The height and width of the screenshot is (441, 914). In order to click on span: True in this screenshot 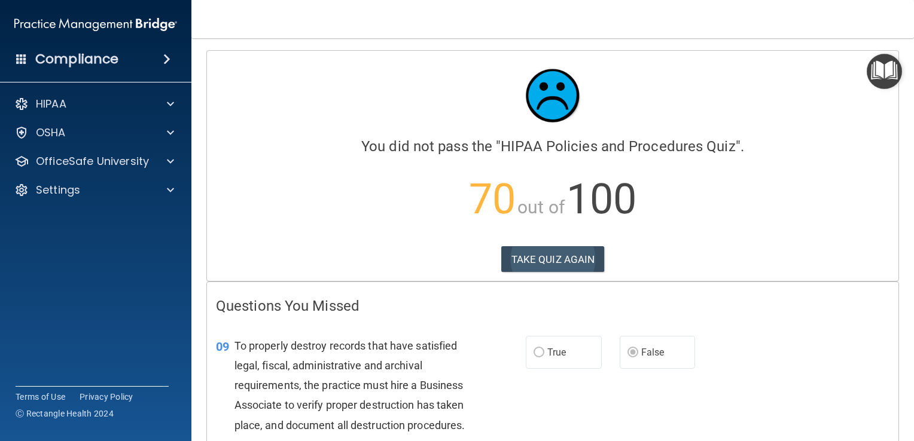, I will do `click(556, 352)`.